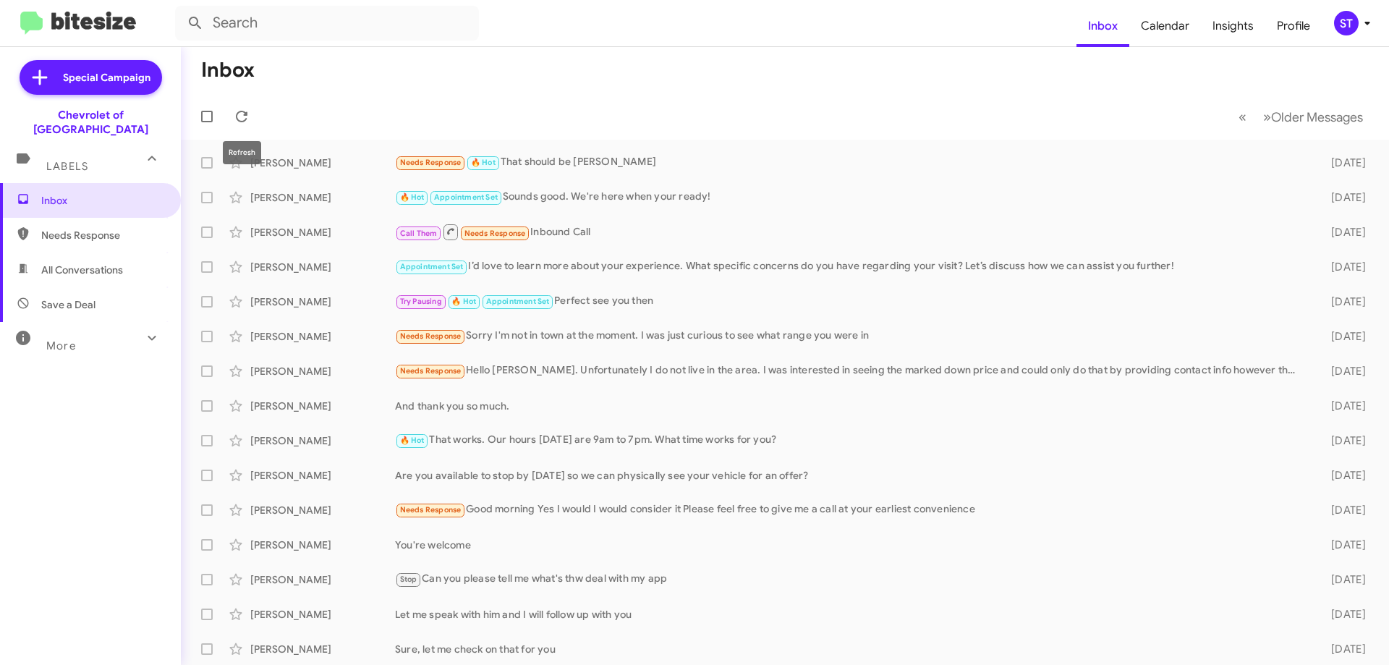 Image resolution: width=1389 pixels, height=665 pixels. I want to click on span: Calendar, so click(1165, 26).